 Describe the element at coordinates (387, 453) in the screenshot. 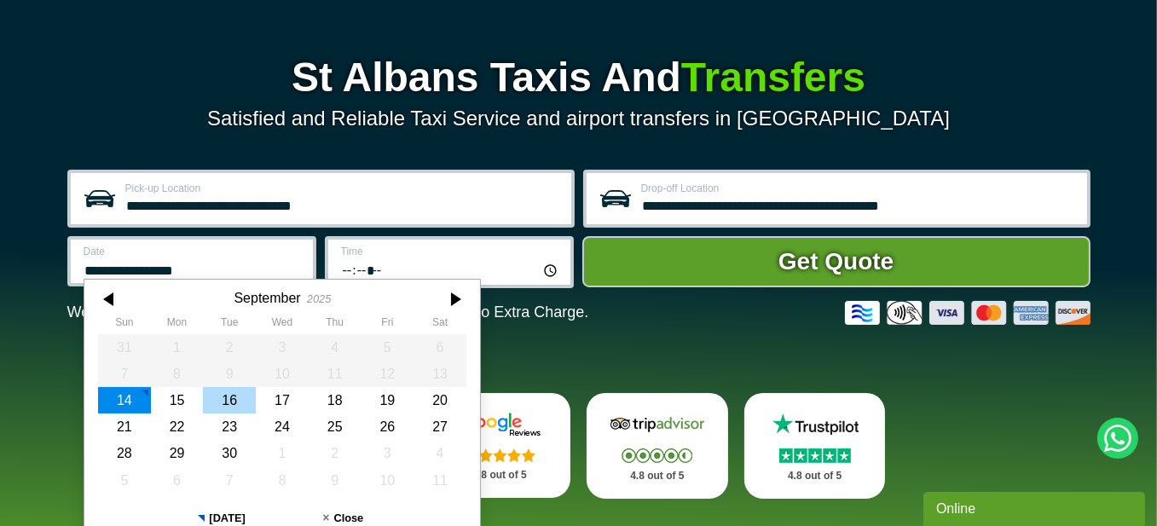

I see `div: 03 October 2025` at that location.